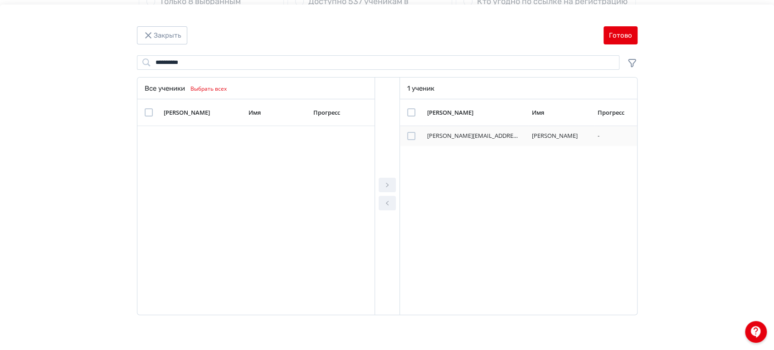 This screenshot has height=350, width=774. What do you see at coordinates (162, 35) in the screenshot?
I see `button: Закрыть` at bounding box center [162, 35].